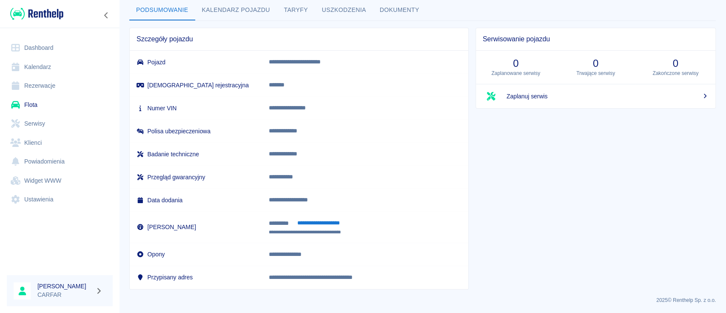 This screenshot has height=313, width=726. I want to click on p: Trwające serwisy, so click(596, 73).